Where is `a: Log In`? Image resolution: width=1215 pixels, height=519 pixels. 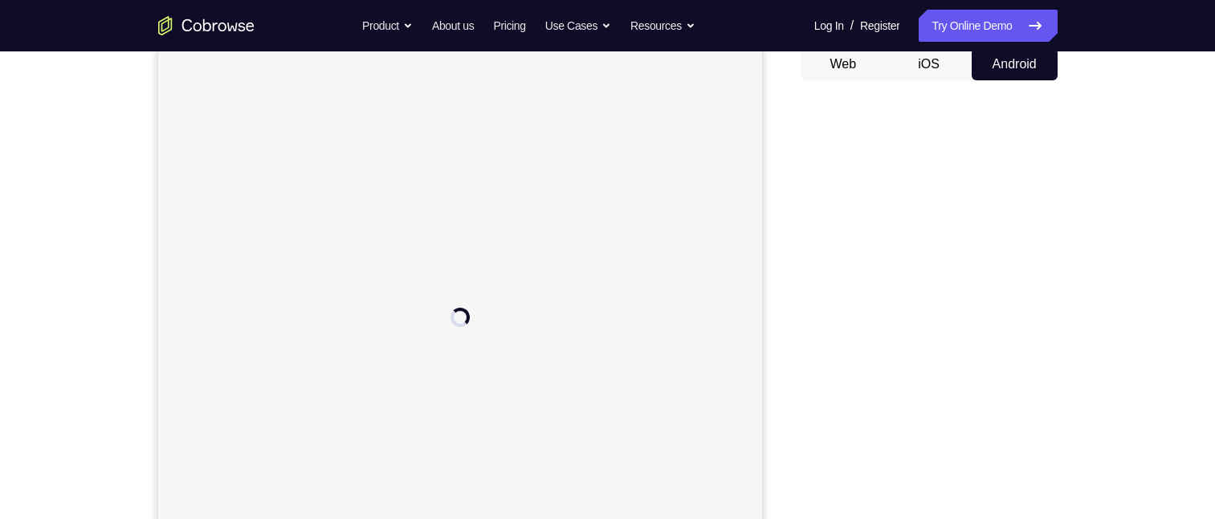 a: Log In is located at coordinates (829, 26).